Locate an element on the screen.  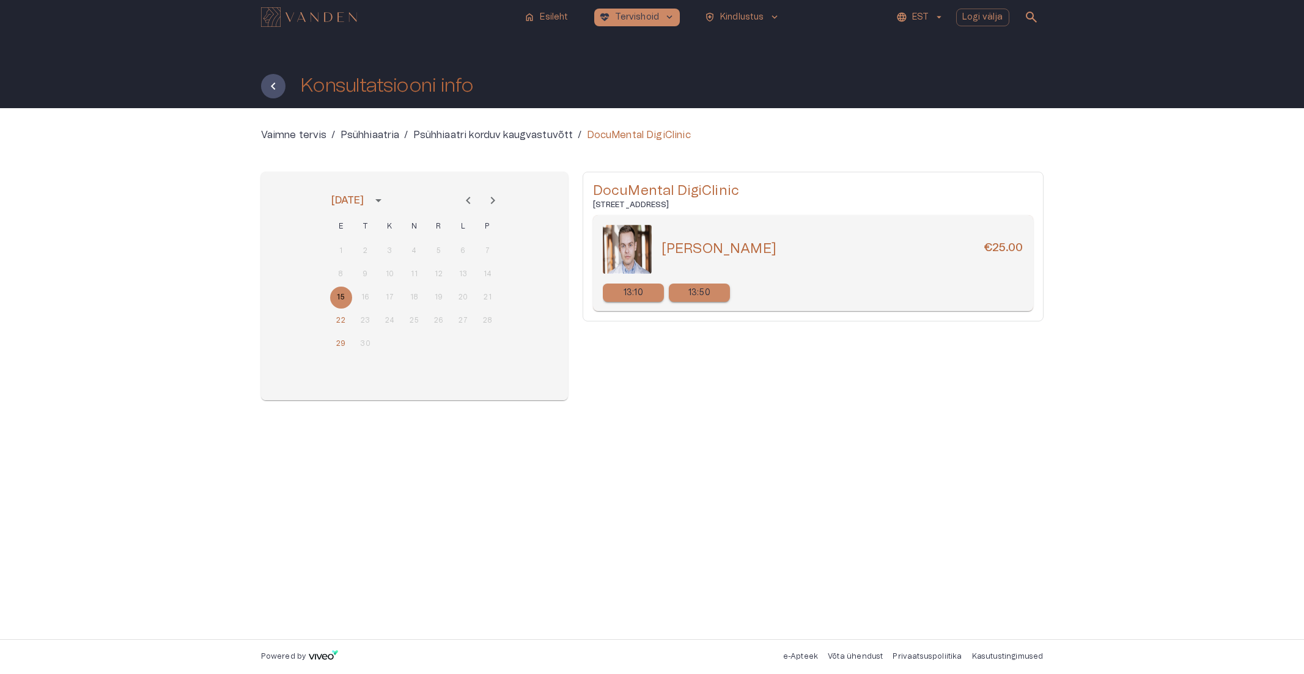
button: calendar view is open, switch to year view is located at coordinates (378, 201).